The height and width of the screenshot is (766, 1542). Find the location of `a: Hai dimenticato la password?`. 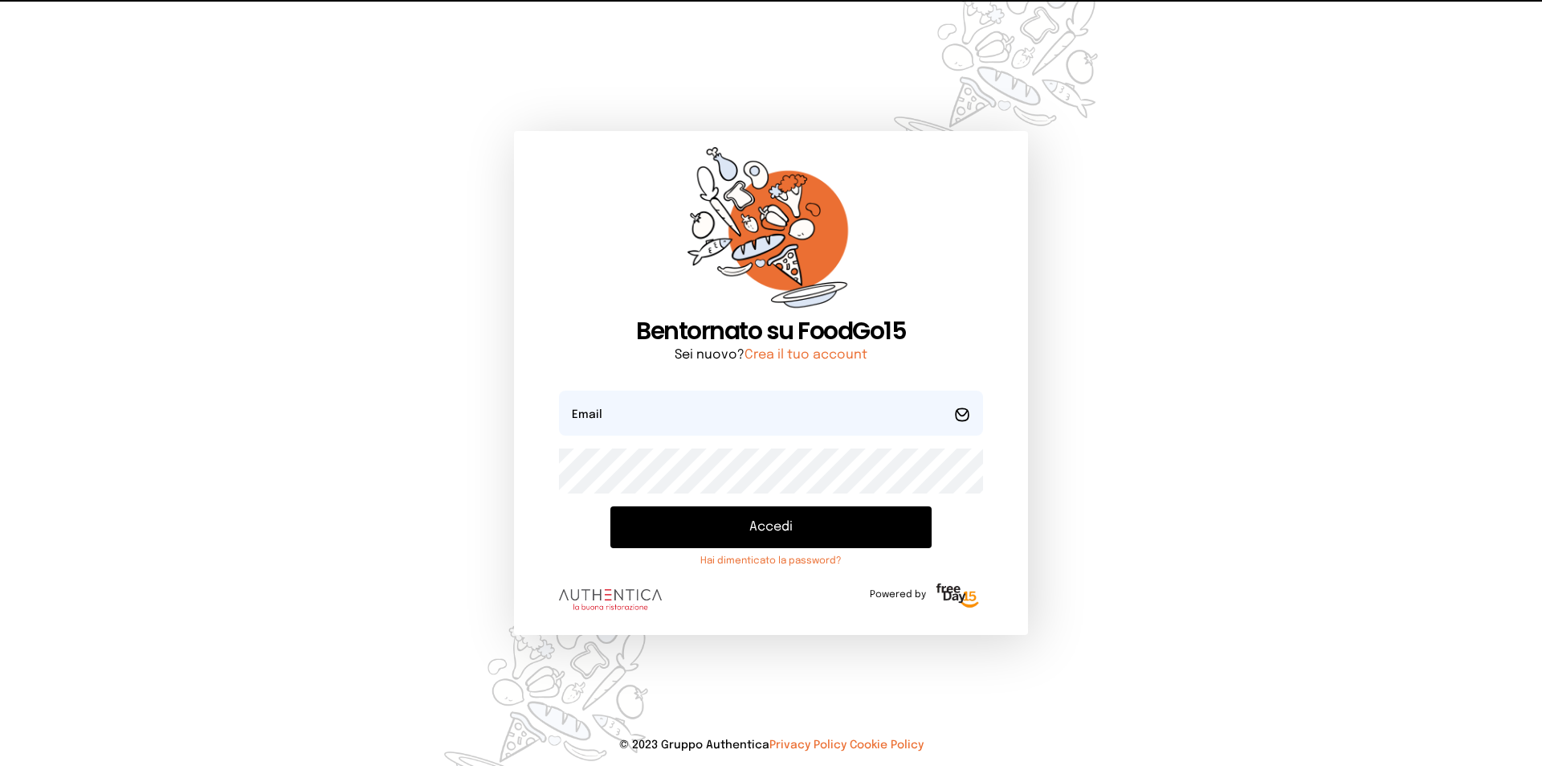

a: Hai dimenticato la password? is located at coordinates (771, 561).